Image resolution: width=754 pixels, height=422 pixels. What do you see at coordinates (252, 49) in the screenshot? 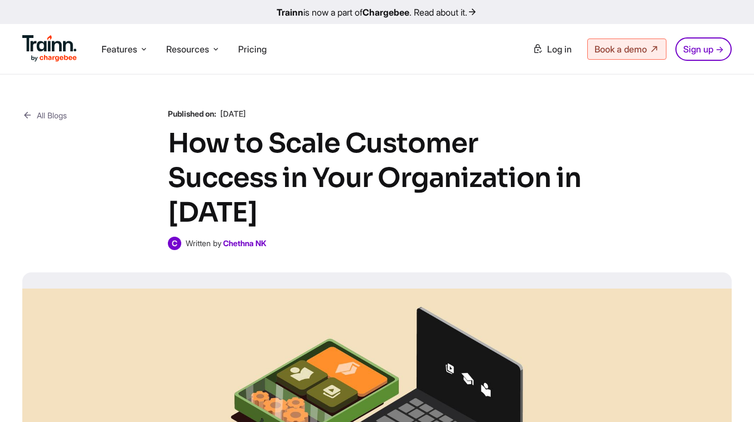
I see `span: Pricing` at bounding box center [252, 49].